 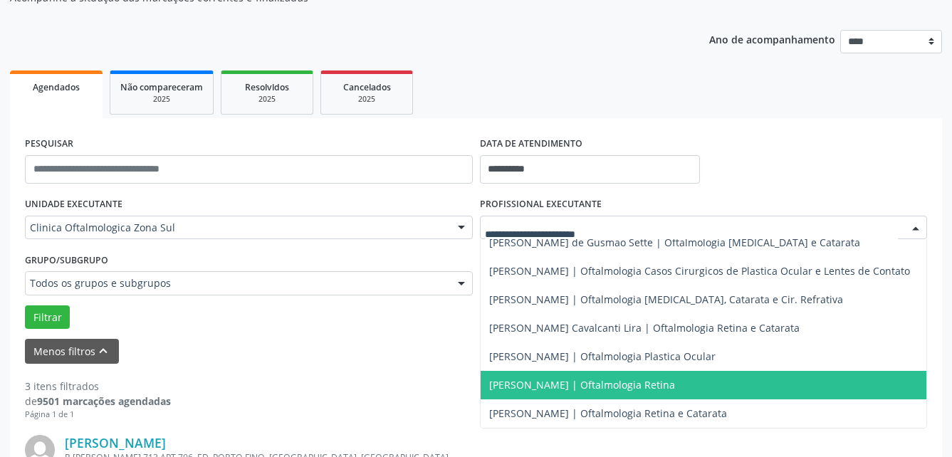 What do you see at coordinates (98, 386) in the screenshot?
I see `div: 3 itens filtrados` at bounding box center [98, 386].